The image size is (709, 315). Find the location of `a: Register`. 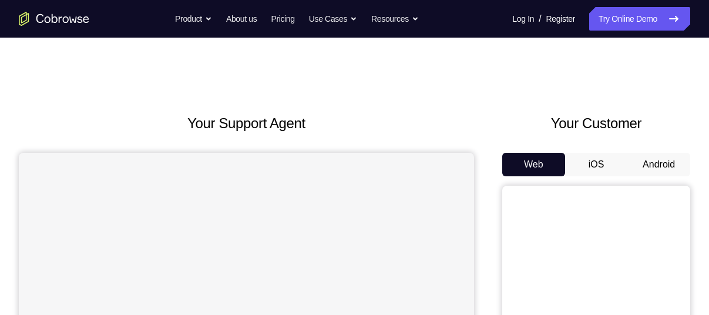

a: Register is located at coordinates (560, 19).